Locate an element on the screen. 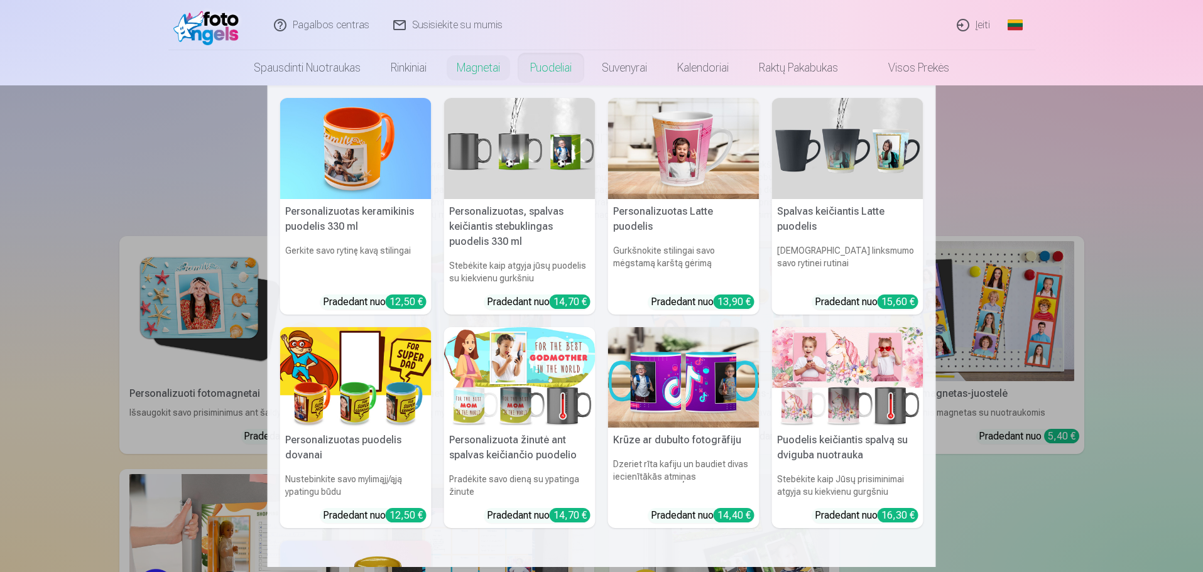  h5: Spalvas keičiantis Latte puodelis is located at coordinates (847, 219).